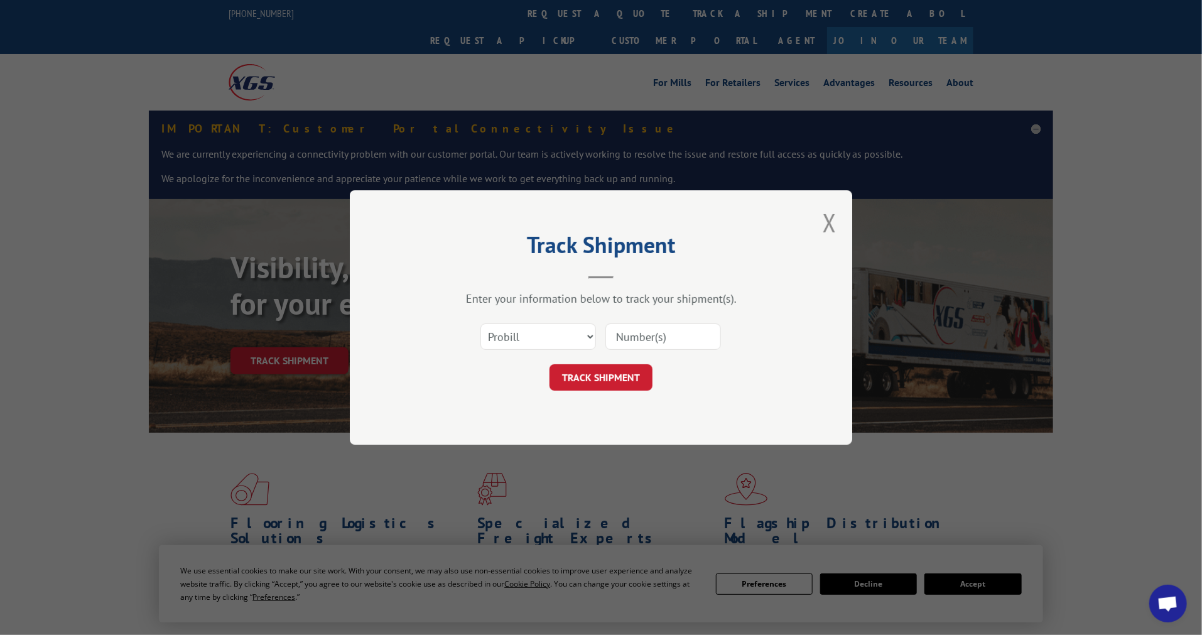  I want to click on div: Enter your information below to track your shipment(s)., so click(601, 298).